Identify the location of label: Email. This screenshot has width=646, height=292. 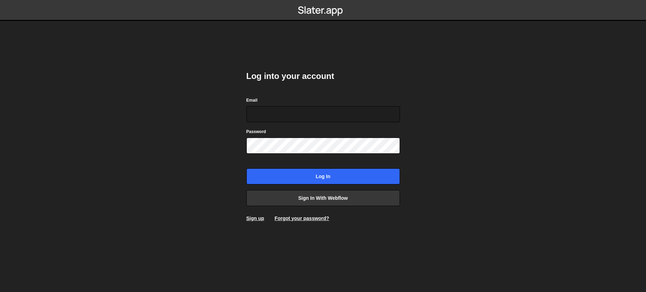
(252, 100).